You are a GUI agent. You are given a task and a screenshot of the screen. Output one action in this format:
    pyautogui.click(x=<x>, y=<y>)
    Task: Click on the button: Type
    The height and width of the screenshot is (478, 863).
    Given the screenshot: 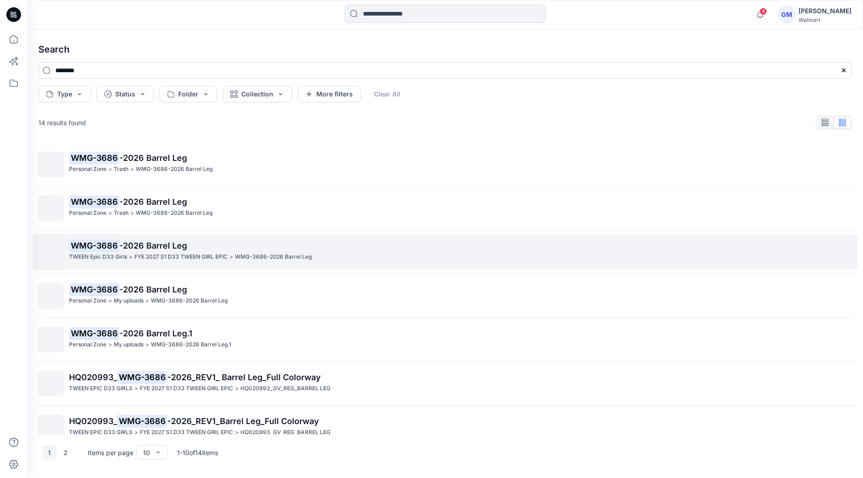 What is the action you would take?
    pyautogui.click(x=64, y=94)
    